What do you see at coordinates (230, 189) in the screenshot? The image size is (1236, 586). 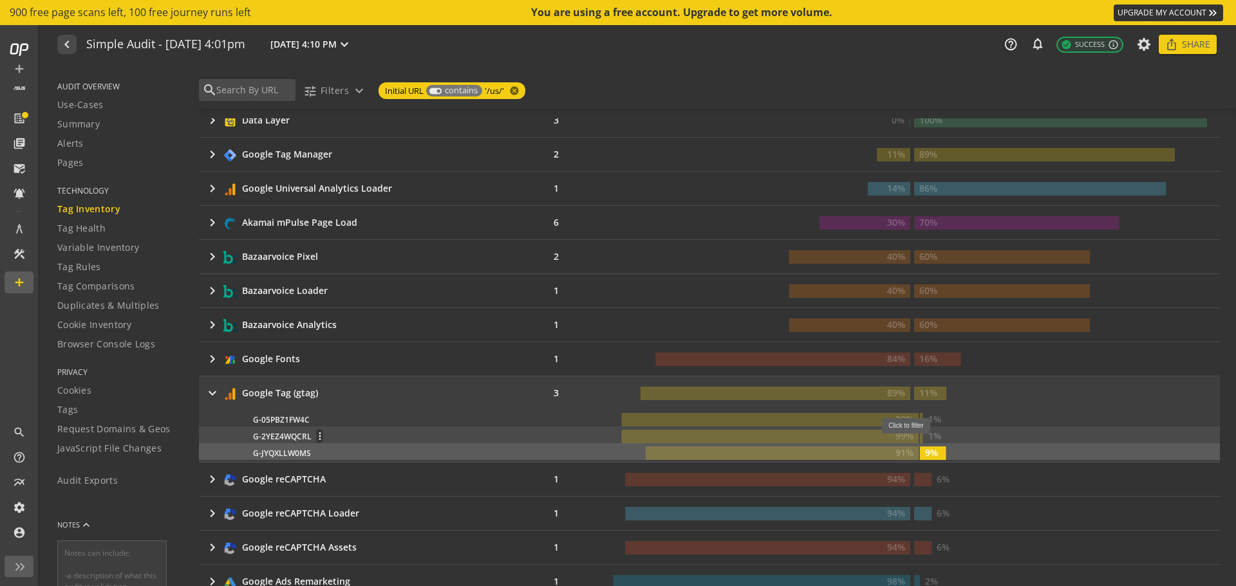 I see `img: 1261.svg` at bounding box center [230, 189].